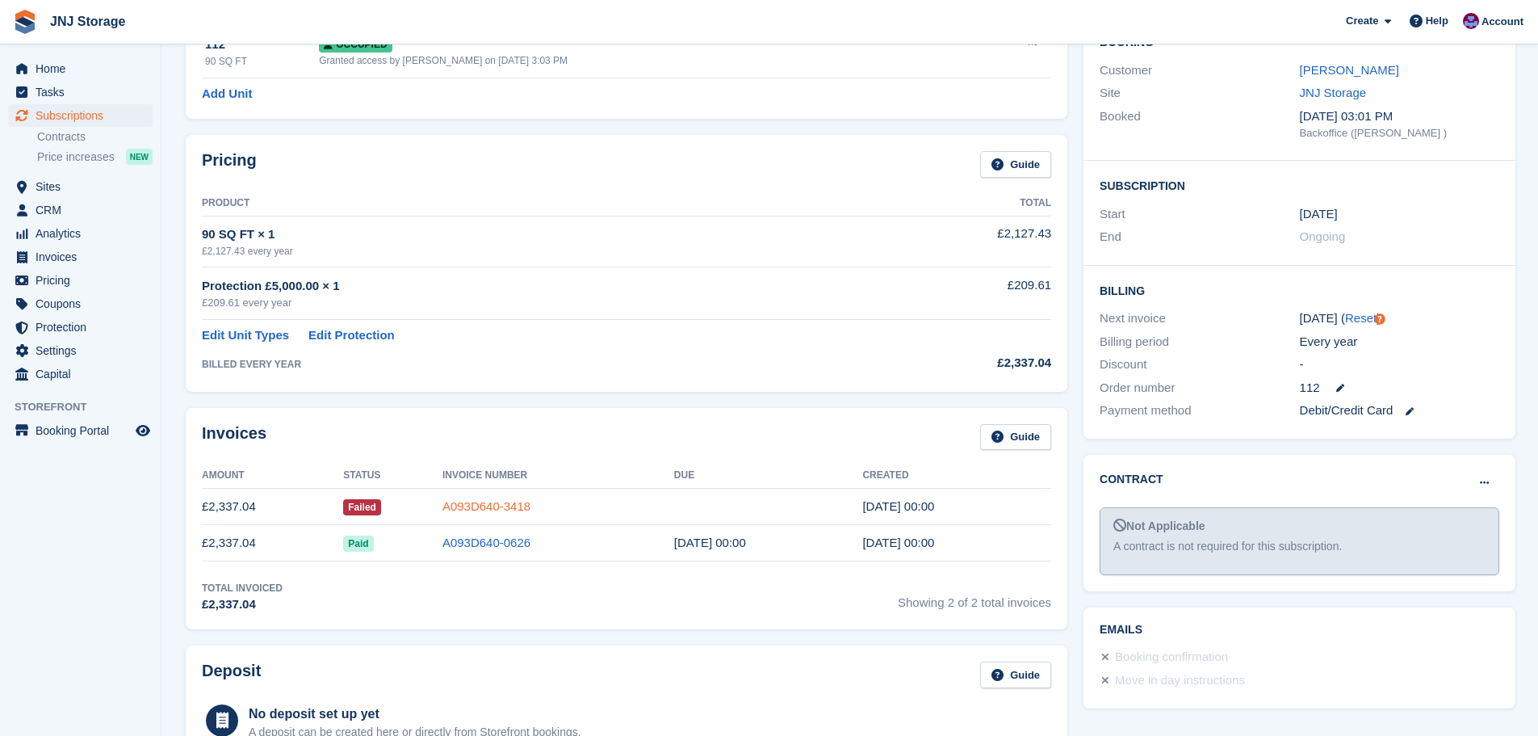 This screenshot has height=736, width=1538. Describe the element at coordinates (534, 234) in the screenshot. I see `div: 90 SQ FT × 1` at that location.